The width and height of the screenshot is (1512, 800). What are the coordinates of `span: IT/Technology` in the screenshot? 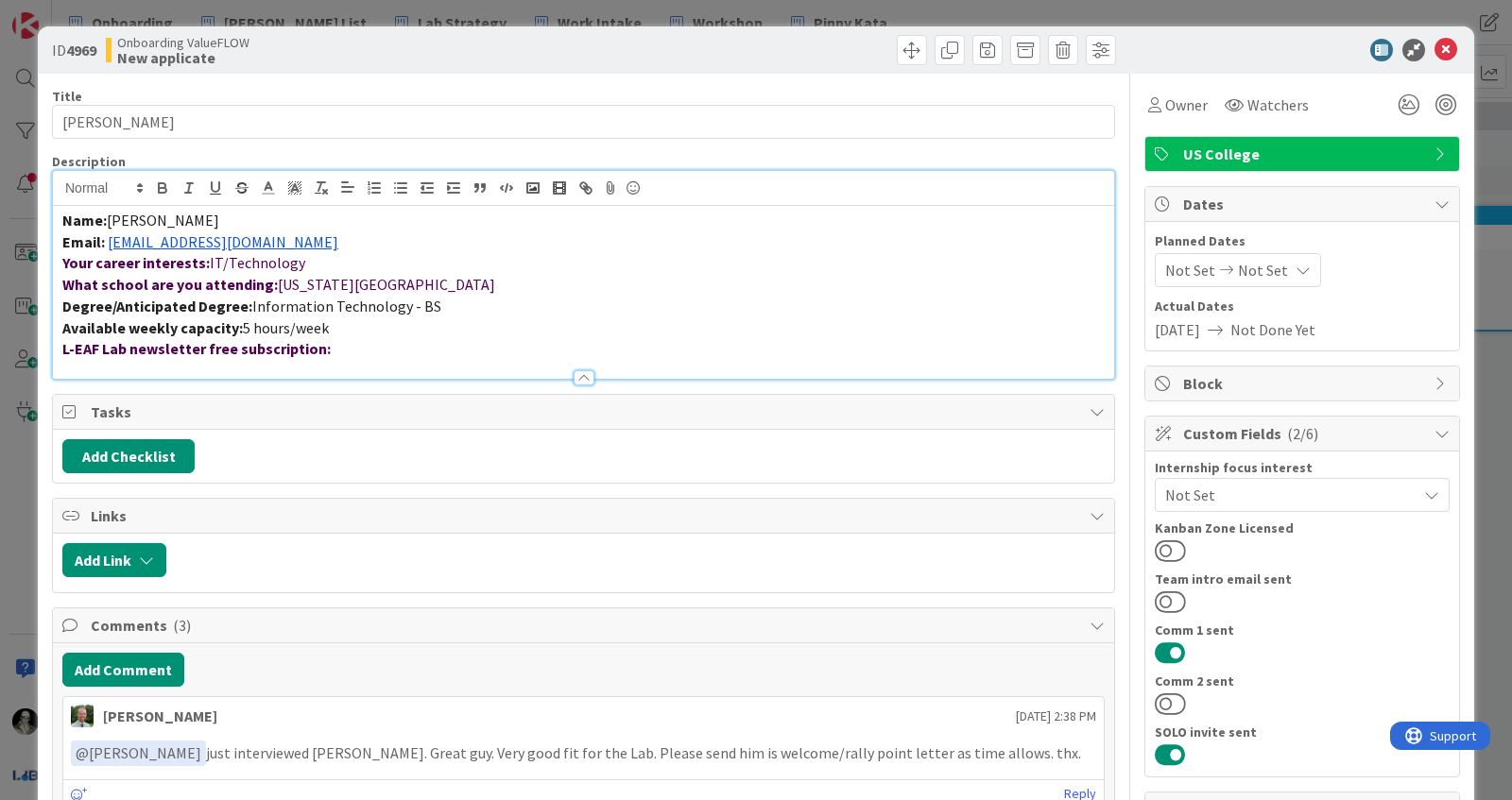 It's located at (257, 263).